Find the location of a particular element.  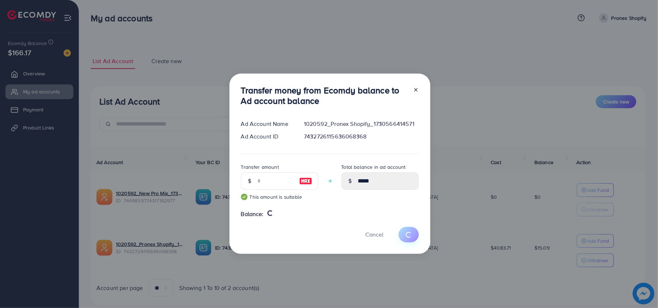

span: Cancel is located at coordinates (374, 235).